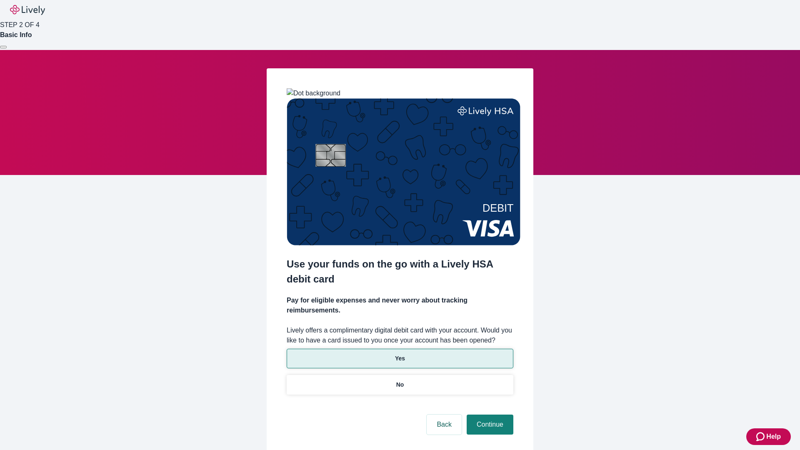 This screenshot has width=800, height=450. I want to click on p: No, so click(400, 384).